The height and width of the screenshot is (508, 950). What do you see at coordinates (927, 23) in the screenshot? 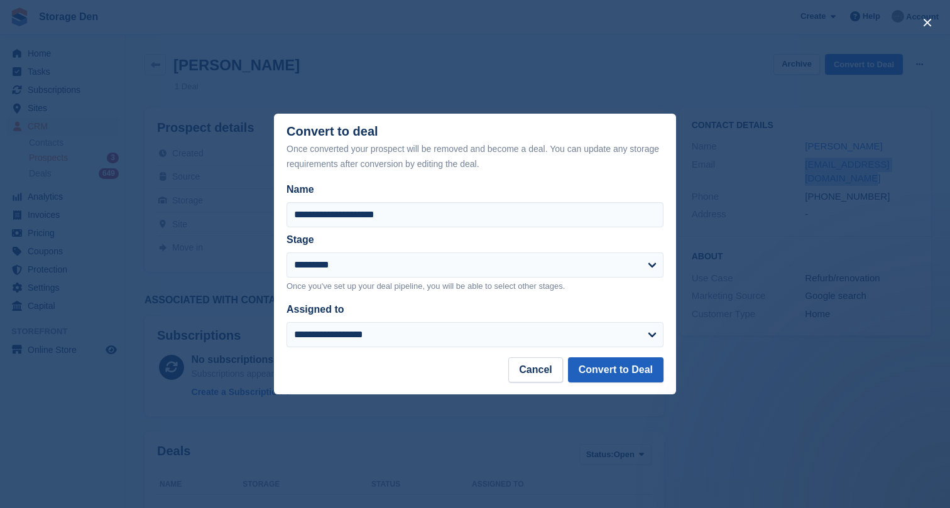
I see `button: close` at bounding box center [927, 23].